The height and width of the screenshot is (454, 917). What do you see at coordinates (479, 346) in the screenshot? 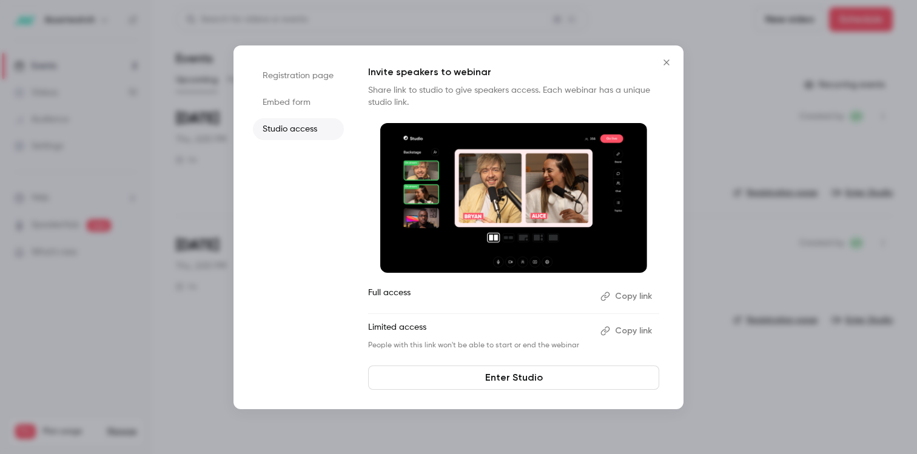
I see `p: People with this link won't be able to start or end the webinar` at bounding box center [479, 346].